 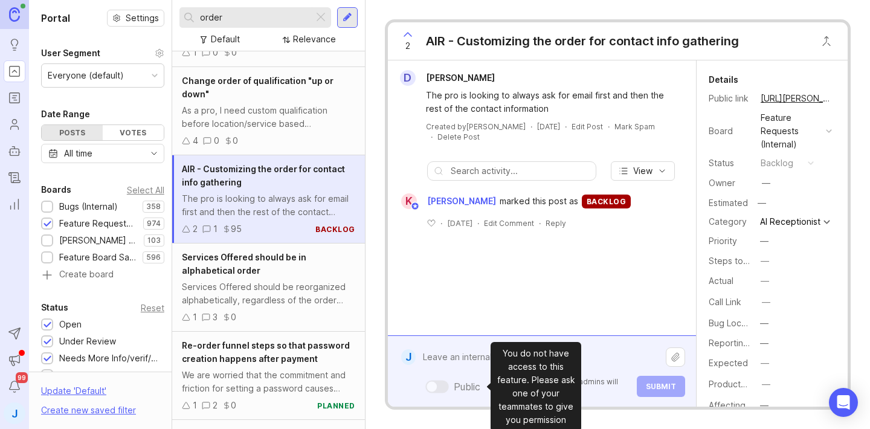 What do you see at coordinates (268, 382) in the screenshot?
I see `div: We are worried that the commitment and friction for setting a password causes users to abandon fu...` at bounding box center [268, 382].